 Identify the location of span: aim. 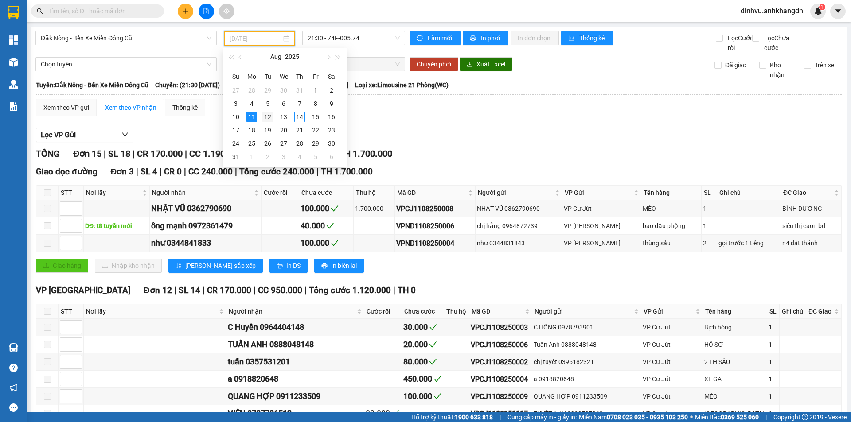
(226, 11).